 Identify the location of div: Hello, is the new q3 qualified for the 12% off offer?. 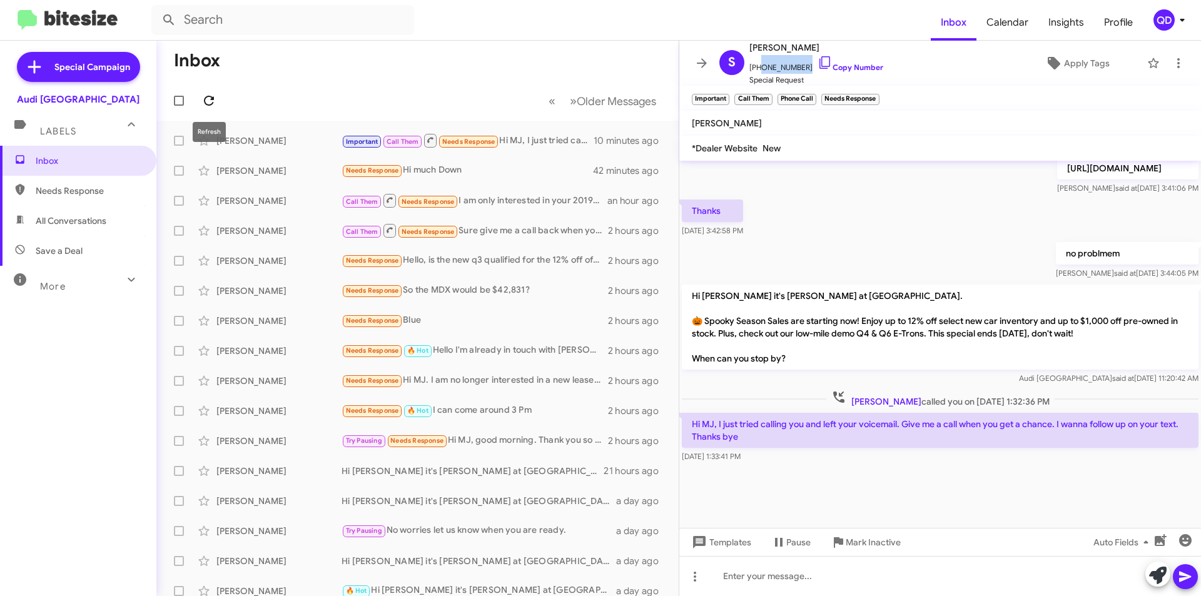
(475, 260).